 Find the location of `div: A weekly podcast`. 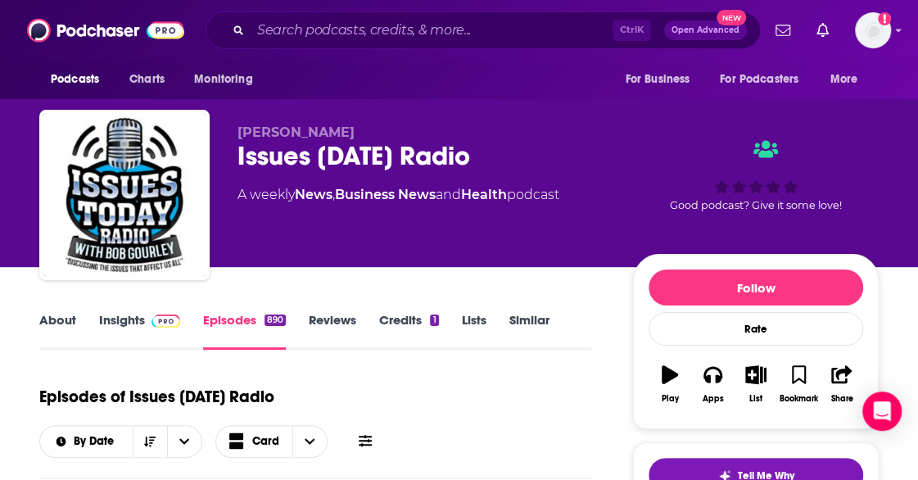

div: A weekly podcast is located at coordinates (398, 195).